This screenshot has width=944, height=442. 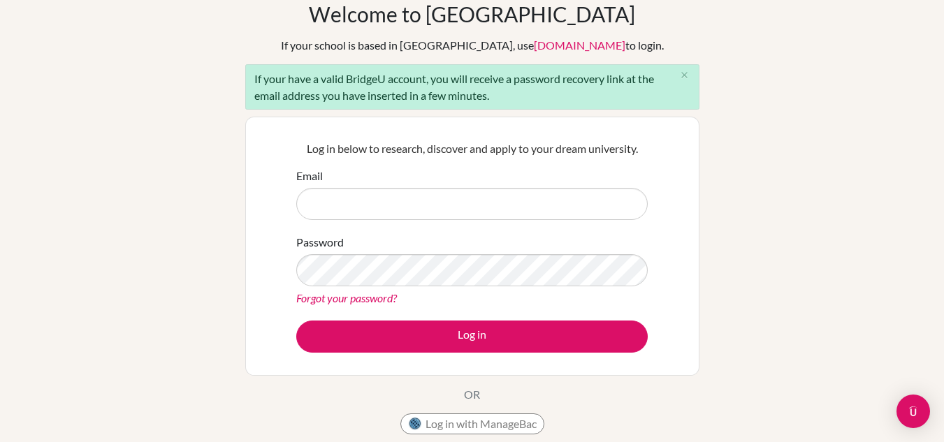 I want to click on i: close, so click(x=684, y=75).